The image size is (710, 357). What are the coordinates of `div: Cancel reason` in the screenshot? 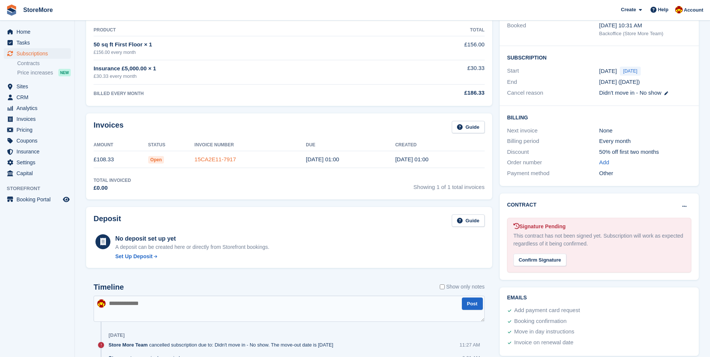 It's located at (553, 93).